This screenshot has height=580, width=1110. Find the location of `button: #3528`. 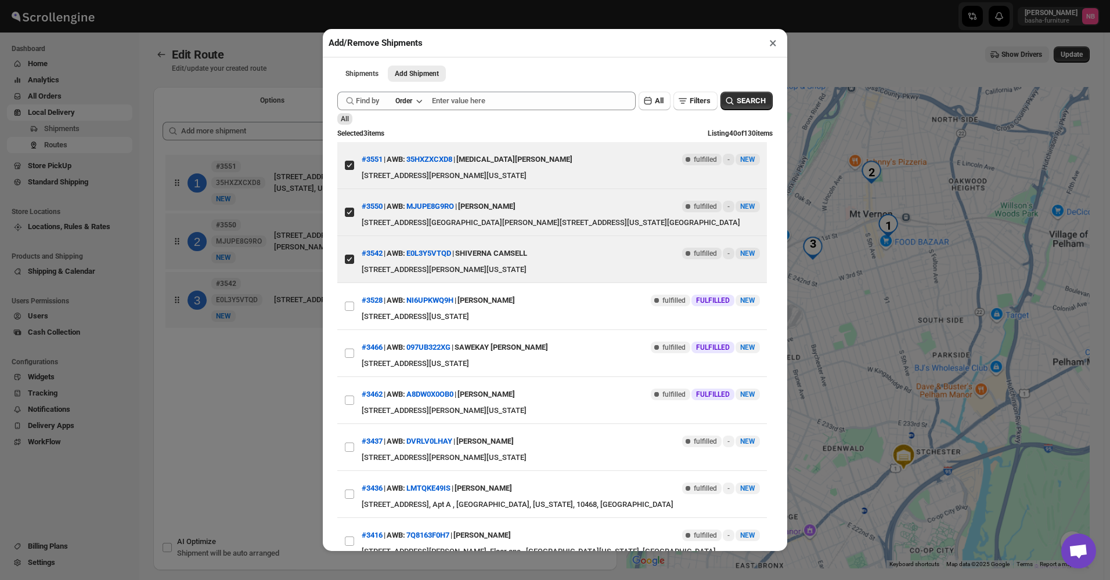

button: #3528 is located at coordinates (372, 300).